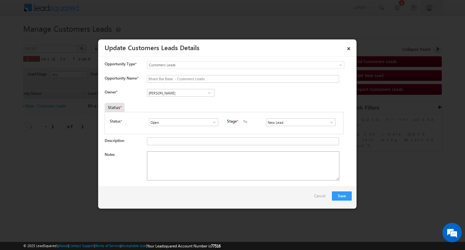 This screenshot has height=250, width=465. What do you see at coordinates (121, 78) in the screenshot?
I see `label: Opportunity Name` at bounding box center [121, 78].